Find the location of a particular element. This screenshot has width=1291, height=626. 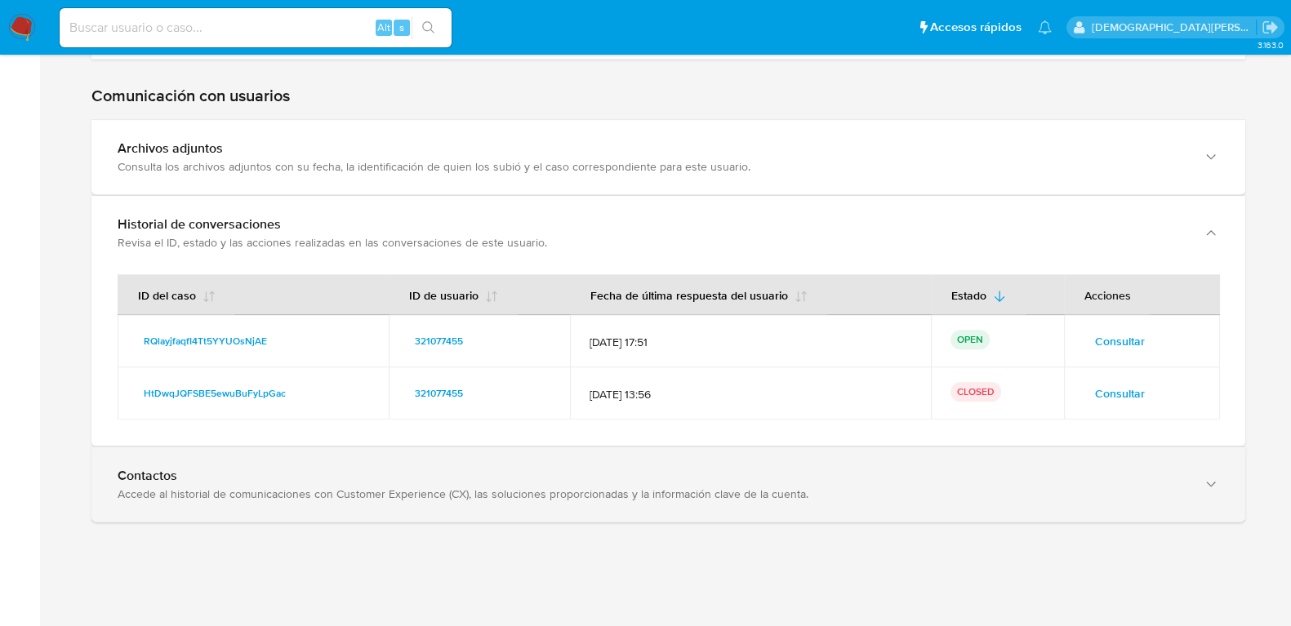

h1: Comunicación con usuarios is located at coordinates (668, 96).